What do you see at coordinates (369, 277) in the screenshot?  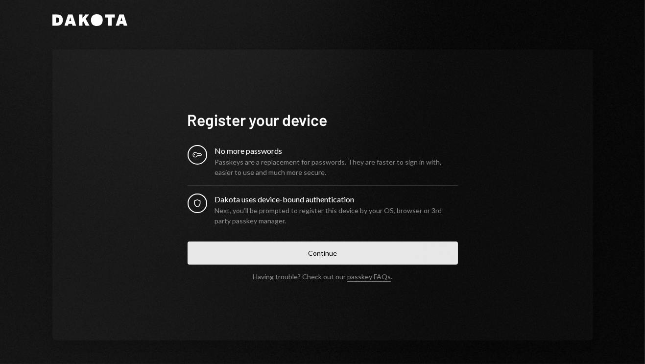 I see `a: passkey FAQs` at bounding box center [369, 277].